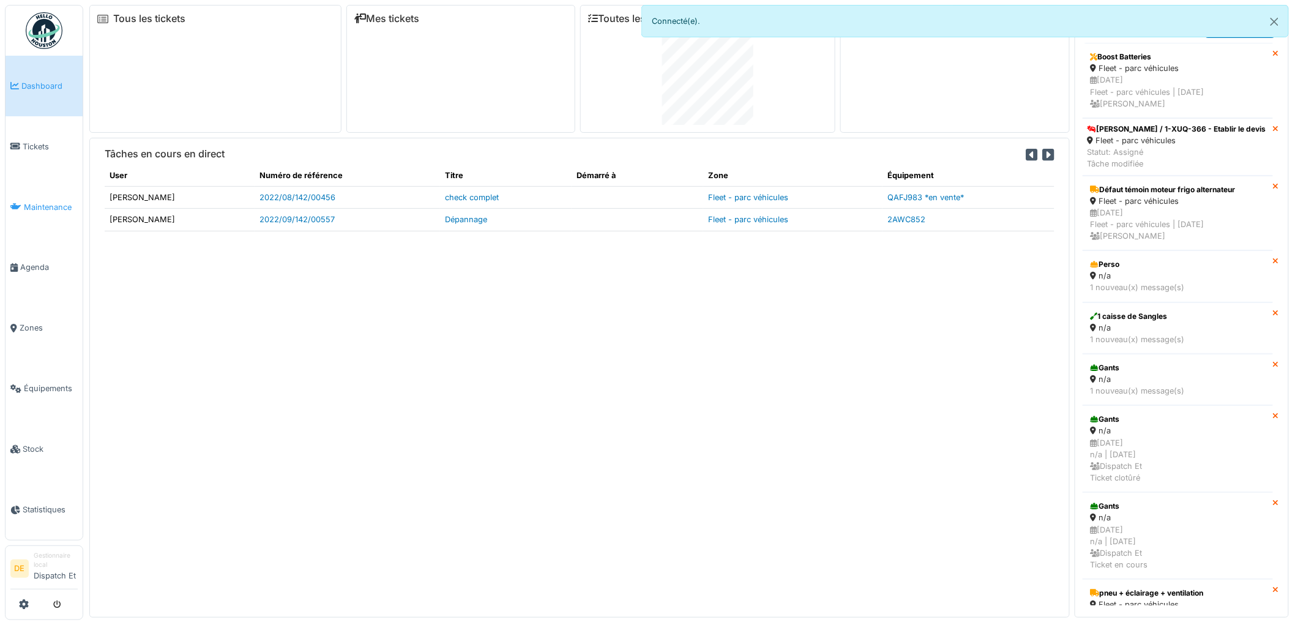 The width and height of the screenshot is (1295, 625). Describe the element at coordinates (50, 509) in the screenshot. I see `span: Statistiques` at that location.